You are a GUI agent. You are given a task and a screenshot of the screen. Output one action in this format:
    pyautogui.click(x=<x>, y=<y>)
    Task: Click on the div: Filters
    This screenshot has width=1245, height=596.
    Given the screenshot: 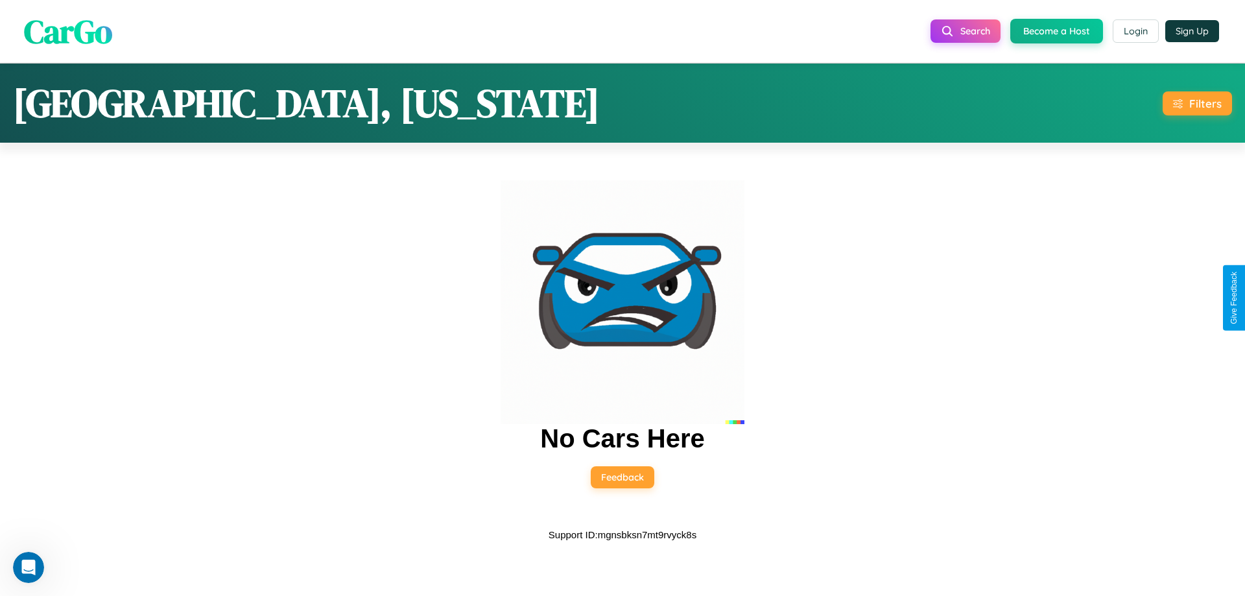 What is the action you would take?
    pyautogui.click(x=1206, y=103)
    